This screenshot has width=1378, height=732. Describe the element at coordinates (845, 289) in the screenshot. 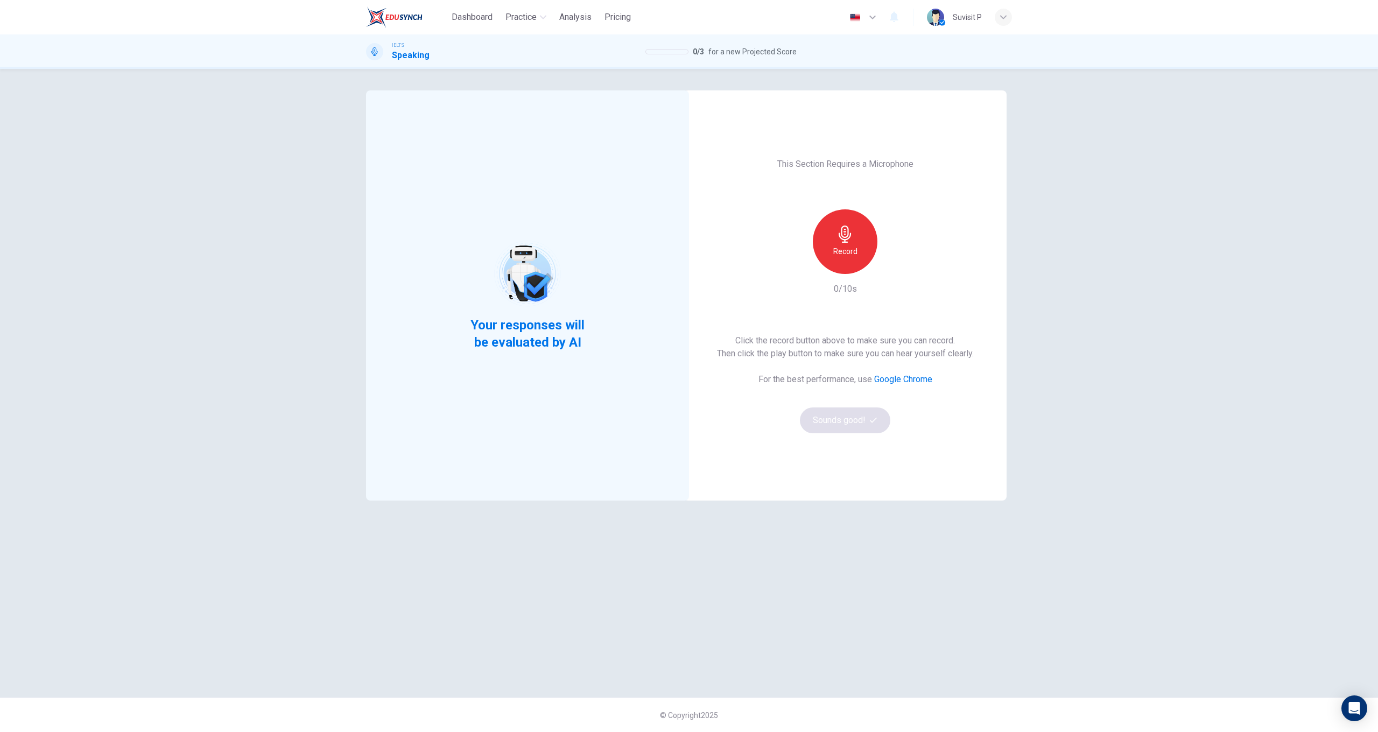

I see `h6: 0/10s` at that location.